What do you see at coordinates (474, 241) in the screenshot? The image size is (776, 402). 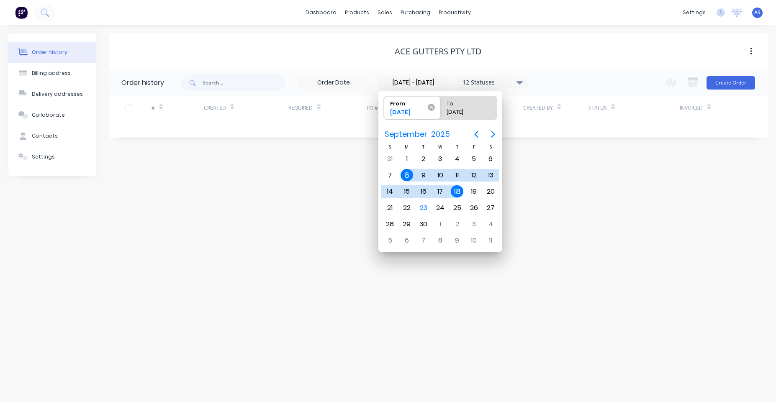 I see `div: Friday, October 10, 2025` at bounding box center [474, 241].